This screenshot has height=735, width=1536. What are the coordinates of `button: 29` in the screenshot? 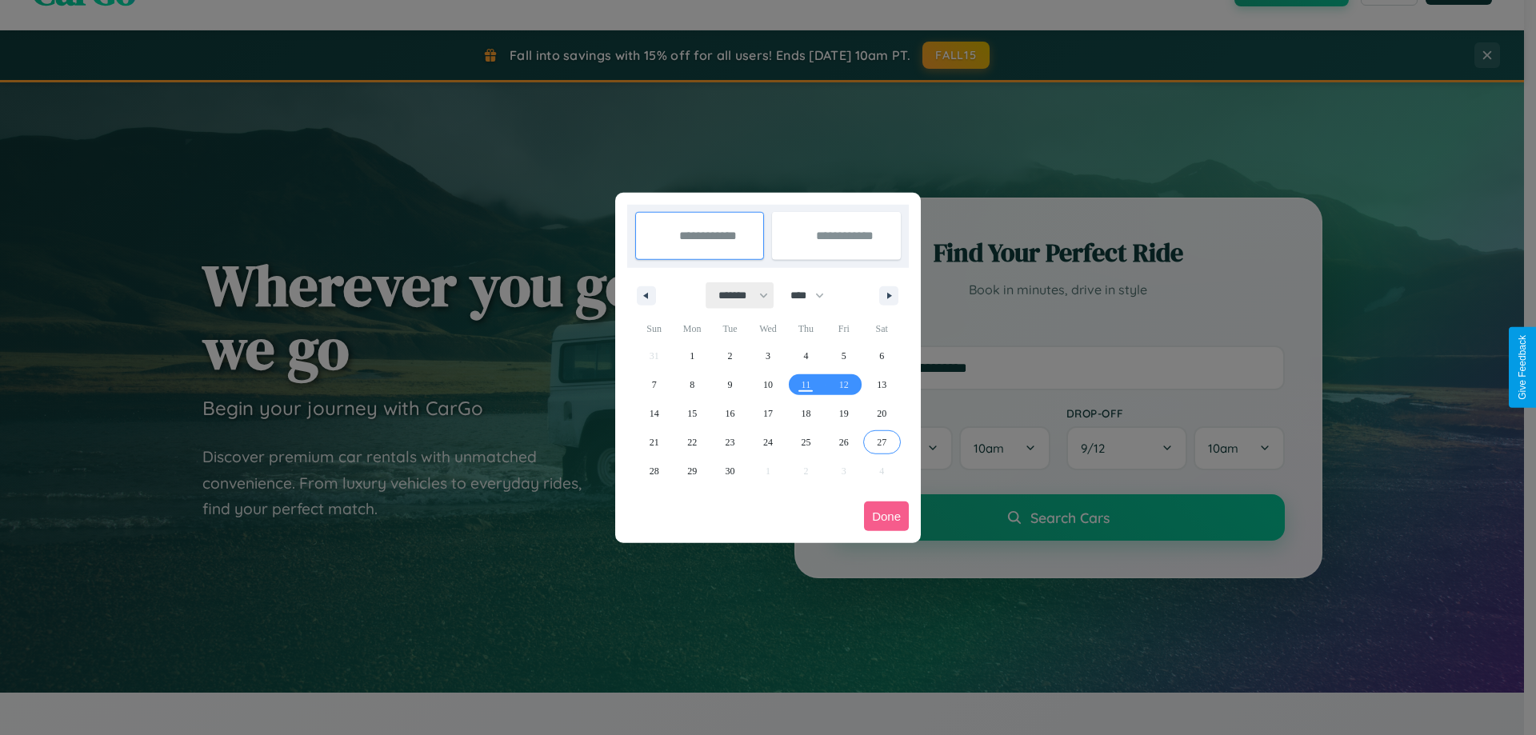 It's located at (691, 471).